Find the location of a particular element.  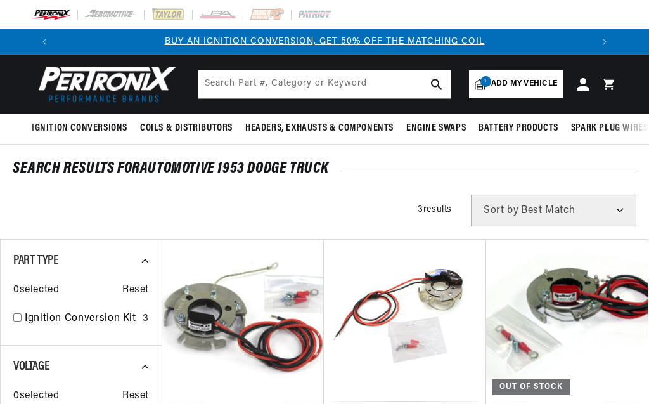

span: Engine Swaps is located at coordinates (436, 128).